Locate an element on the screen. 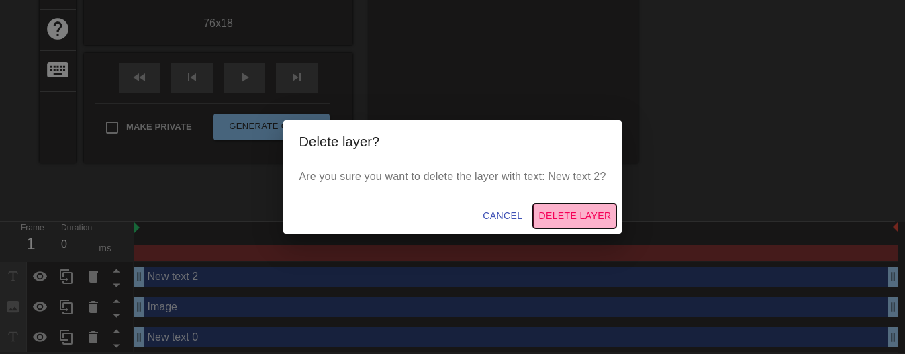 The image size is (905, 354). p: Are you sure you want to delete the layer with text: New text 2? is located at coordinates (452, 177).